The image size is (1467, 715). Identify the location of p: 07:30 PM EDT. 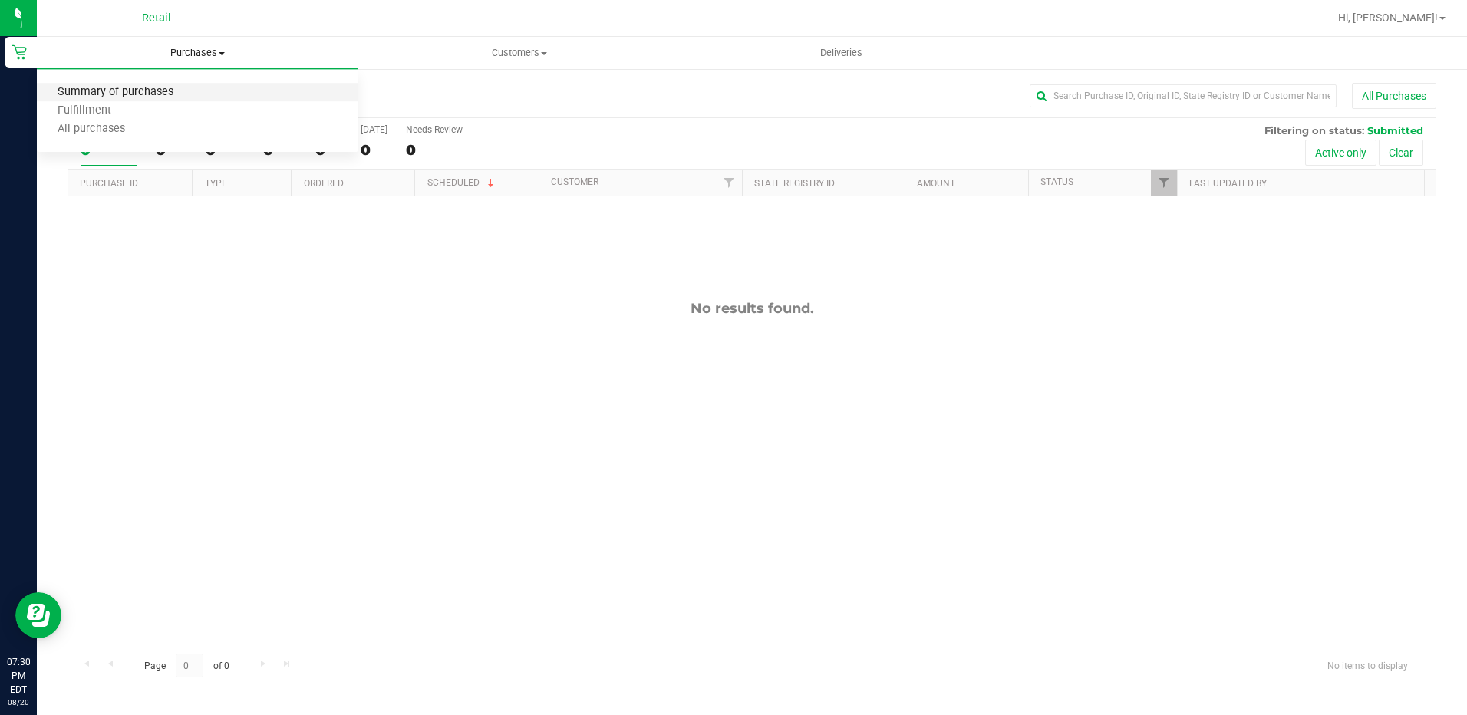
(18, 676).